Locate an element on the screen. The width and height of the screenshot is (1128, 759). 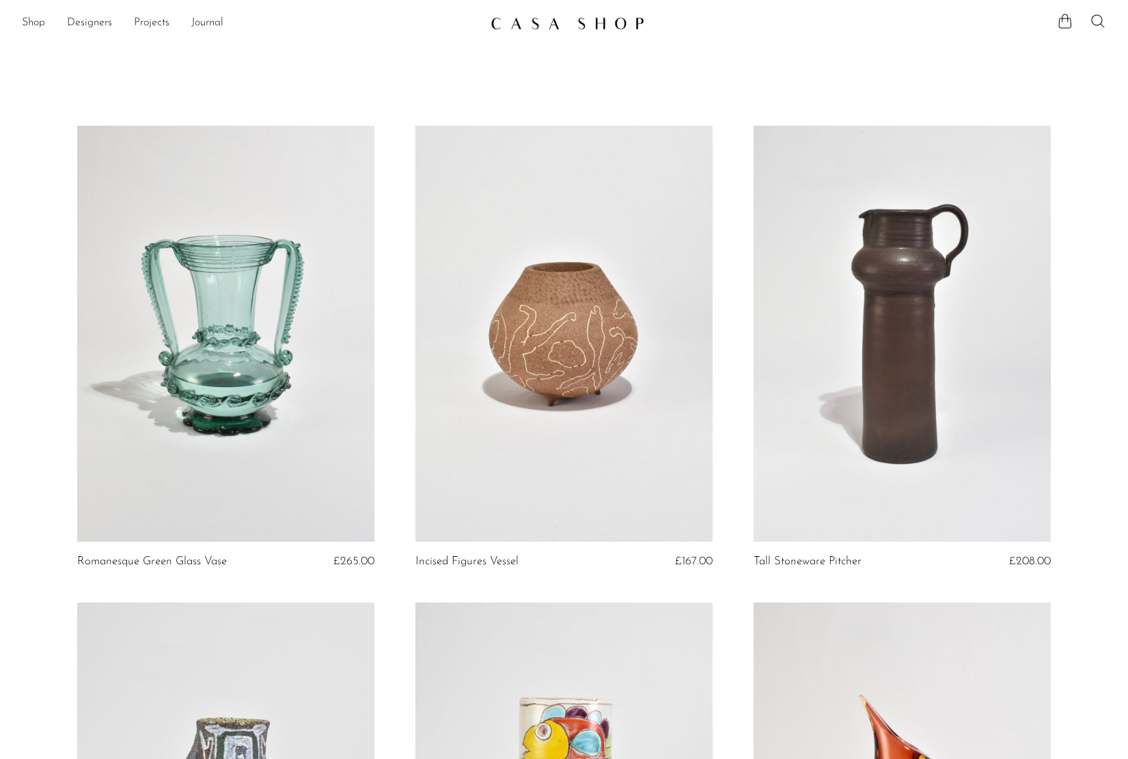
a: Tall Stoneware Pitcher is located at coordinates (808, 562).